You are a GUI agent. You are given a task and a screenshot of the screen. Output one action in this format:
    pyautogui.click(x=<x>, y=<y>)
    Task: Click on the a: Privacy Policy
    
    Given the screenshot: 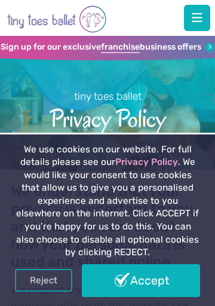 What is the action you would take?
    pyautogui.click(x=147, y=162)
    